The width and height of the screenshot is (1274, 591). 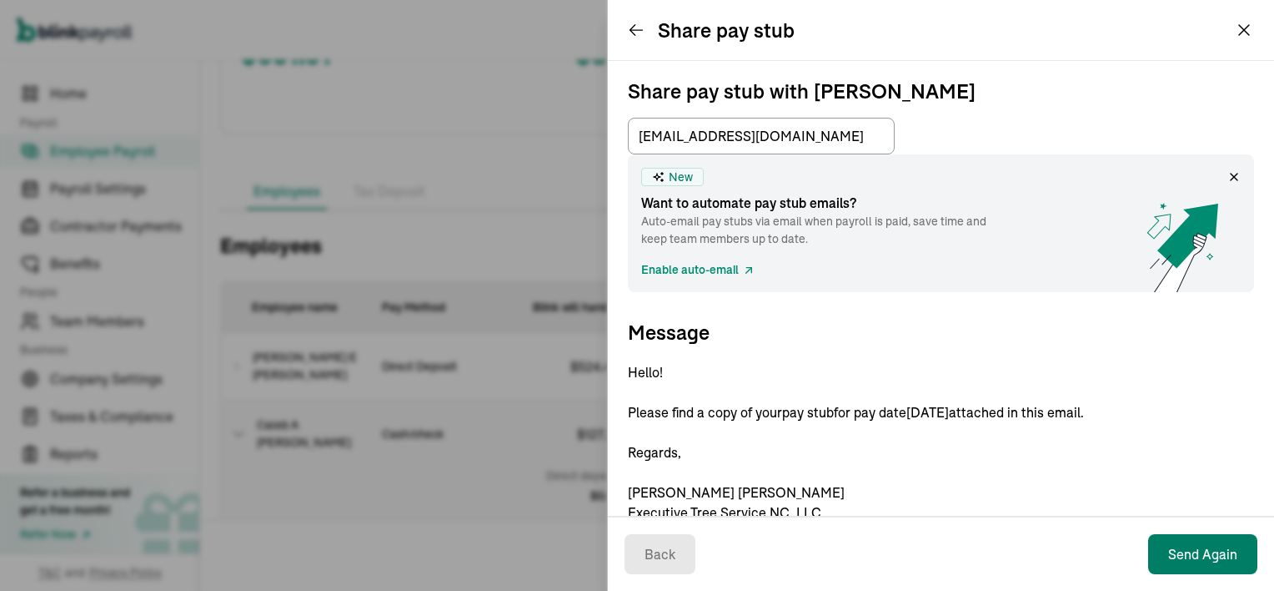 What do you see at coordinates (681, 177) in the screenshot?
I see `span: New` at bounding box center [681, 177].